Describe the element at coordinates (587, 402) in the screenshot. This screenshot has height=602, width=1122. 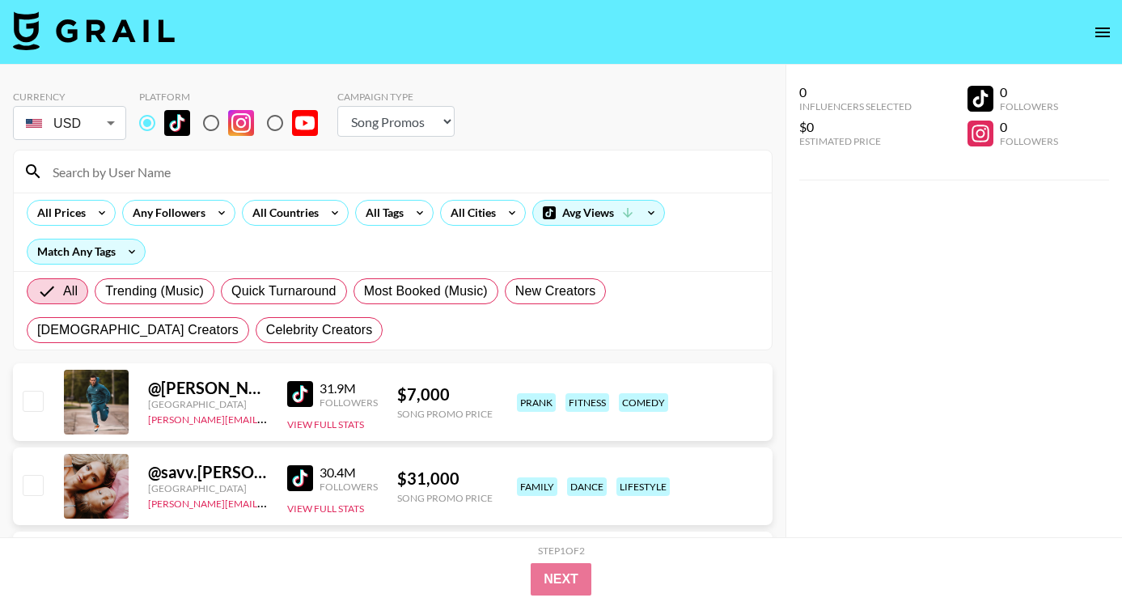
I see `div: fitness` at that location.